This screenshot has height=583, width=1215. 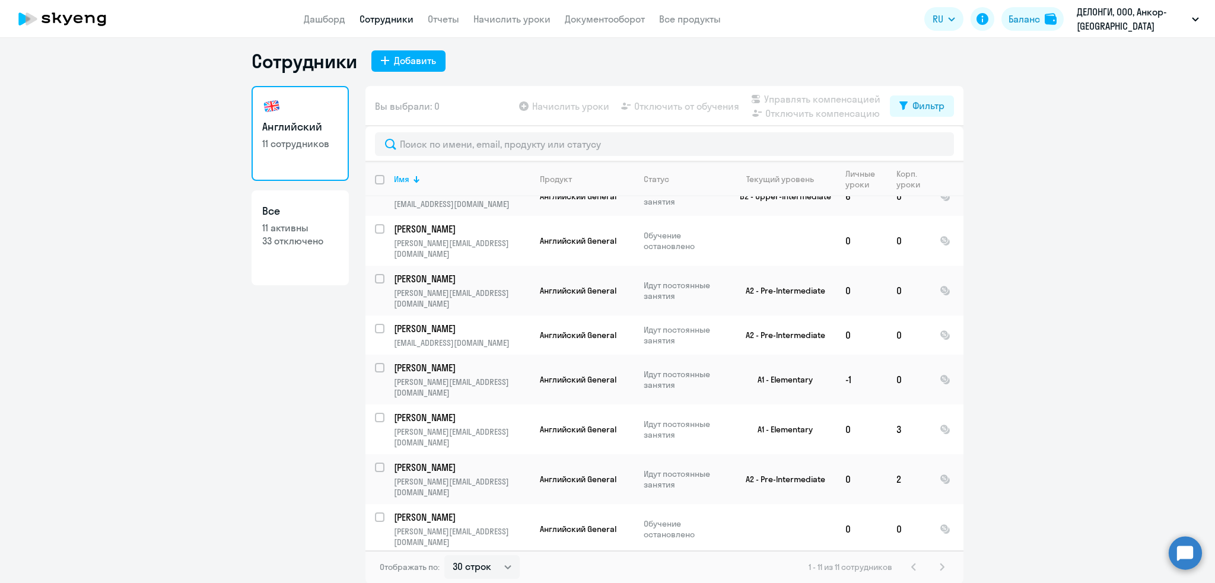 I want to click on h3: Все, so click(x=300, y=211).